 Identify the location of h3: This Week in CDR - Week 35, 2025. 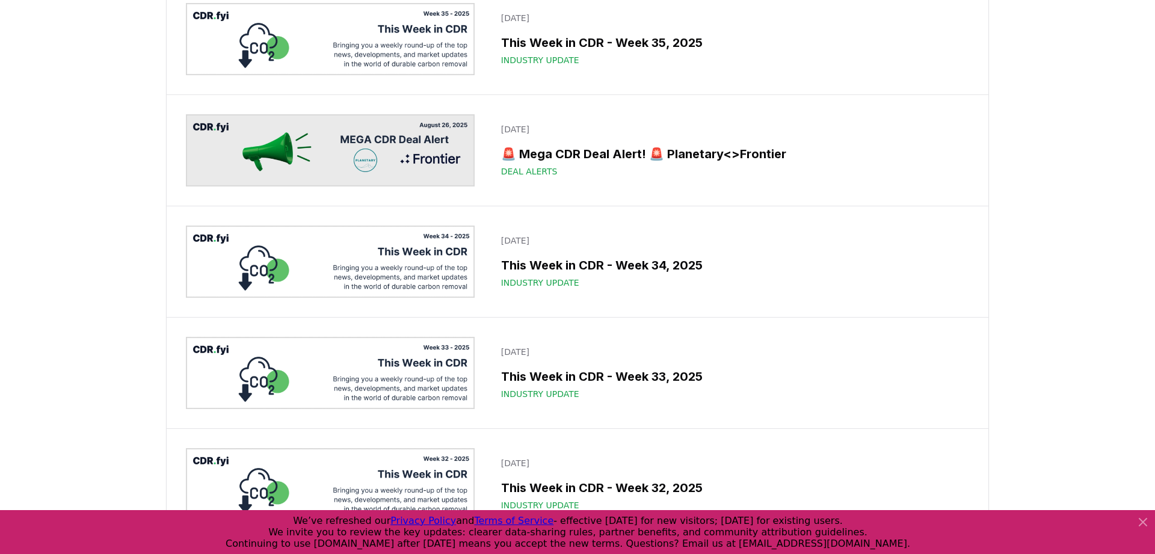
(731, 43).